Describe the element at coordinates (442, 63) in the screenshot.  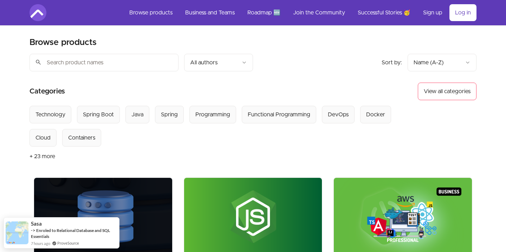
I see `button: Product sort options` at that location.